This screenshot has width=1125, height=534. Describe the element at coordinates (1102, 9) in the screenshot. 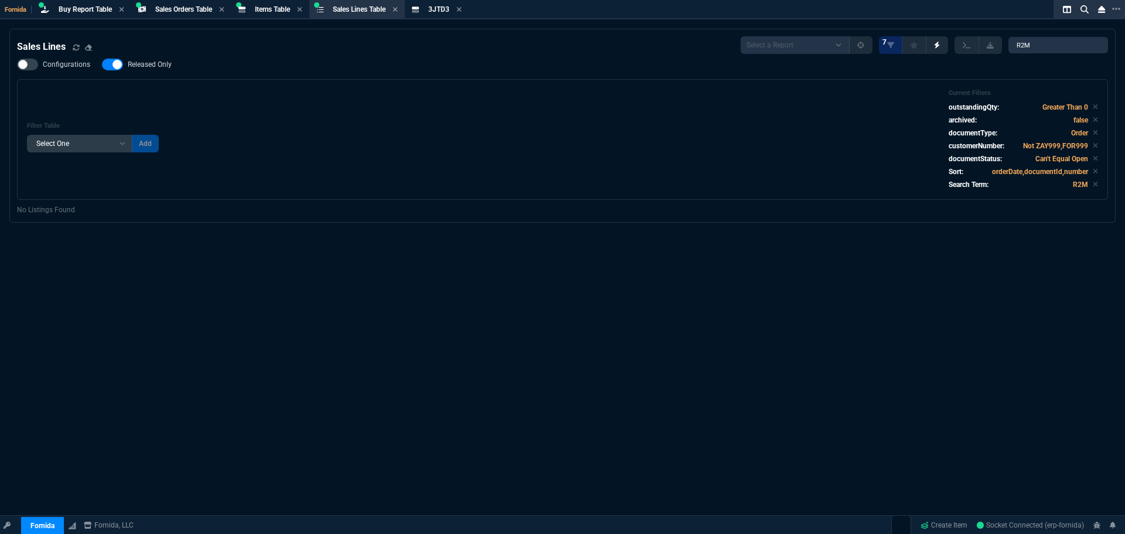

I see `nx-icon: Close Workbench` at that location.